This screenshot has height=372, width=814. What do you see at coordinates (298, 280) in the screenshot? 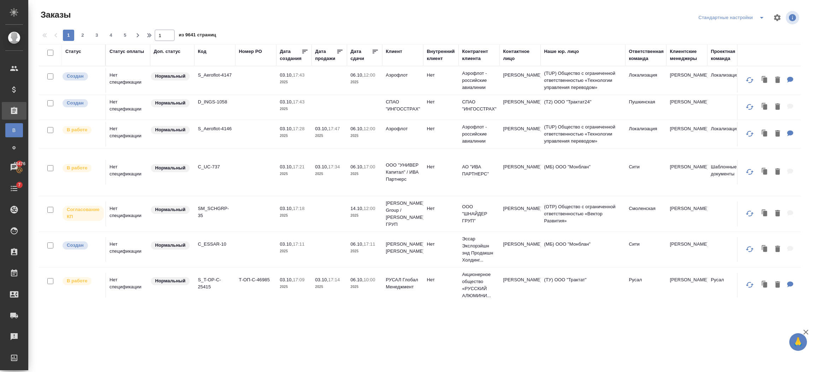
I see `p: 17:09` at bounding box center [298, 280].